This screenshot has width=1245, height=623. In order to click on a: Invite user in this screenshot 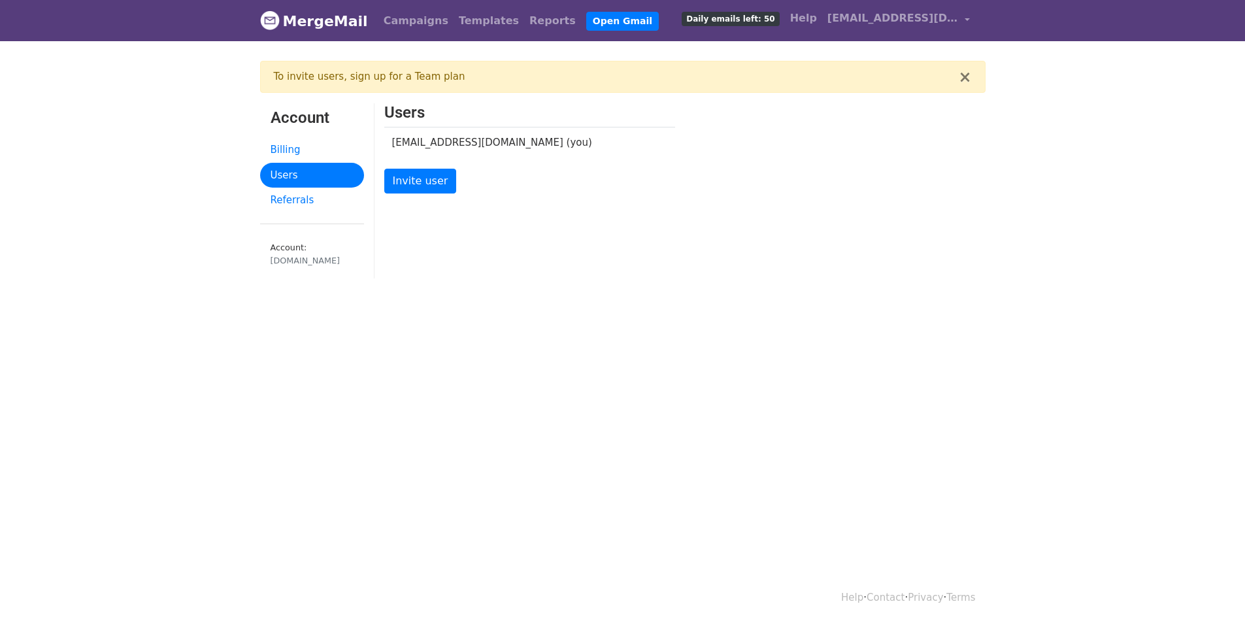, I will do `click(420, 181)`.